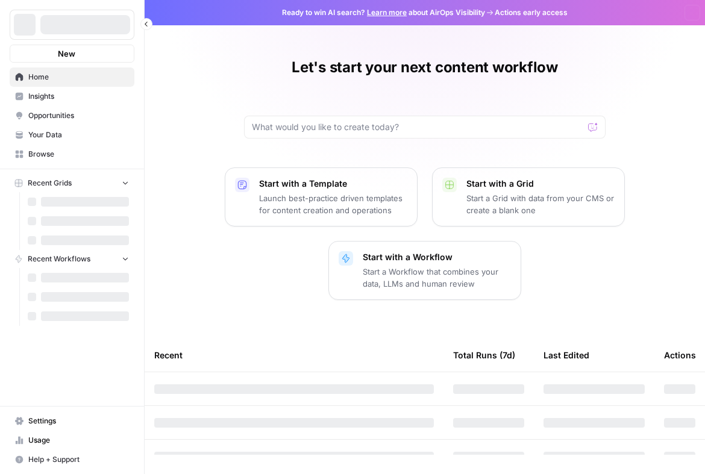 The height and width of the screenshot is (474, 705). I want to click on button: New, so click(72, 54).